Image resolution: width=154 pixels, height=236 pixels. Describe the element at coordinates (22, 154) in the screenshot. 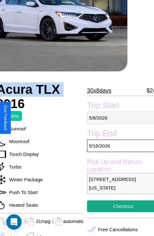

I see `p: Touch Display` at that location.